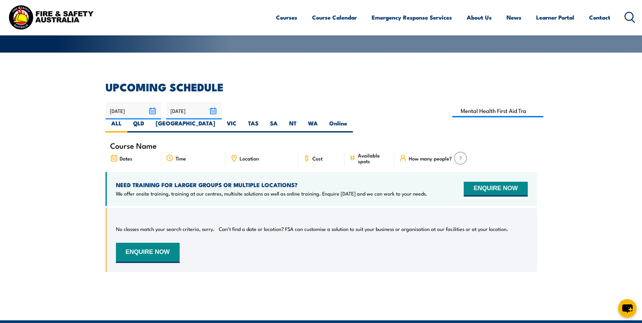 This screenshot has height=323, width=642. I want to click on input: Search Course, so click(498, 111).